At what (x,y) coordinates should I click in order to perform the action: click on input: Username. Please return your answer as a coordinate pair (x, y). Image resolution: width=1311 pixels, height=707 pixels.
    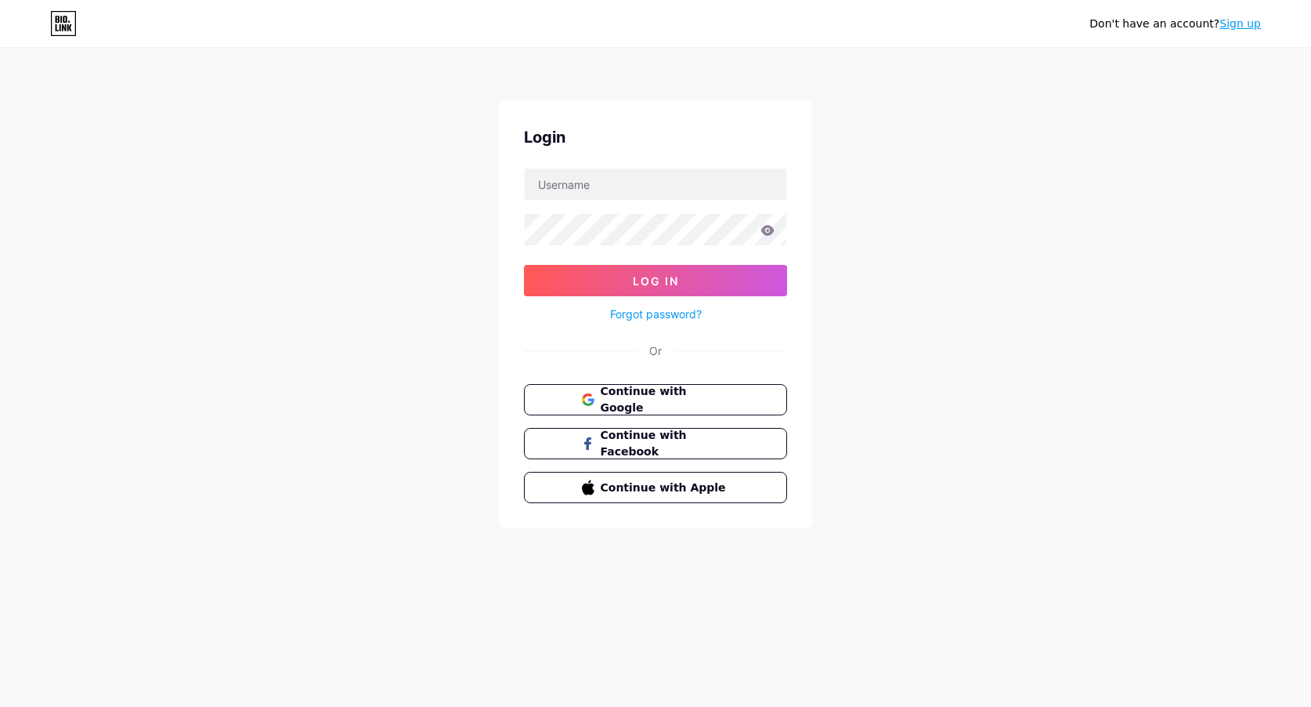
    Looking at the image, I should click on (656, 184).